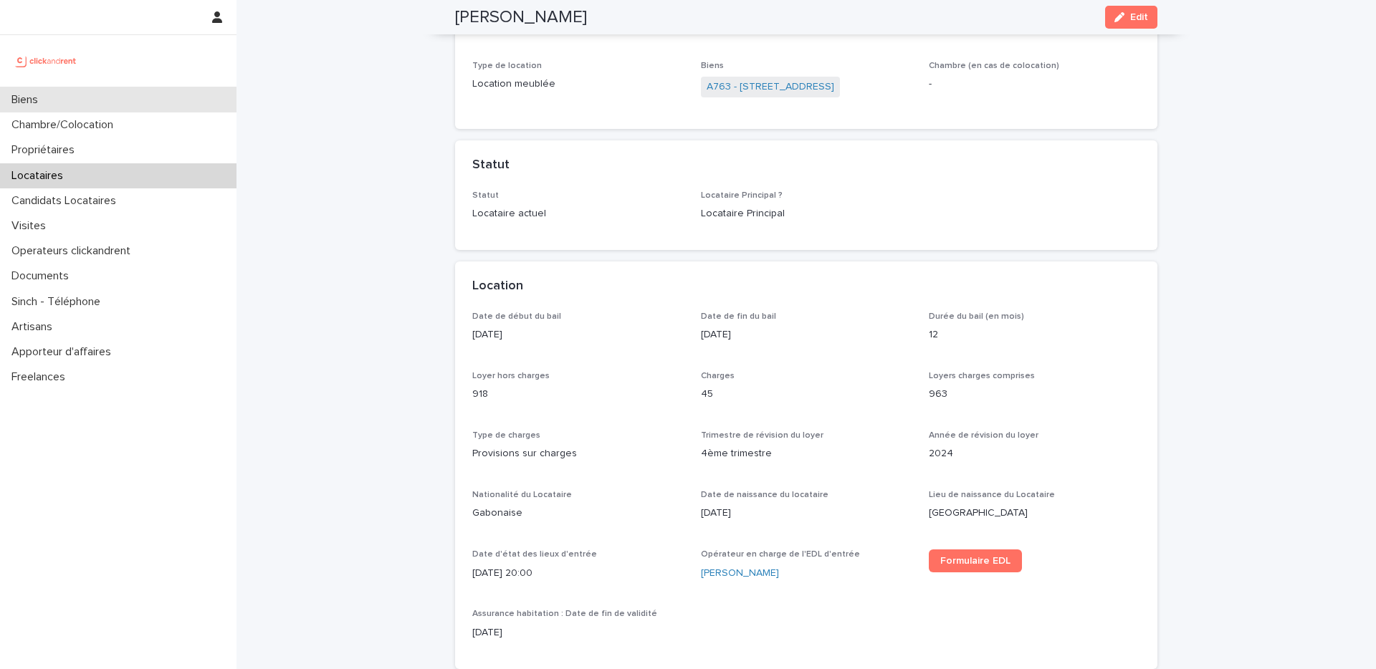 This screenshot has width=1376, height=669. I want to click on span: Durée du bail (en mois), so click(976, 317).